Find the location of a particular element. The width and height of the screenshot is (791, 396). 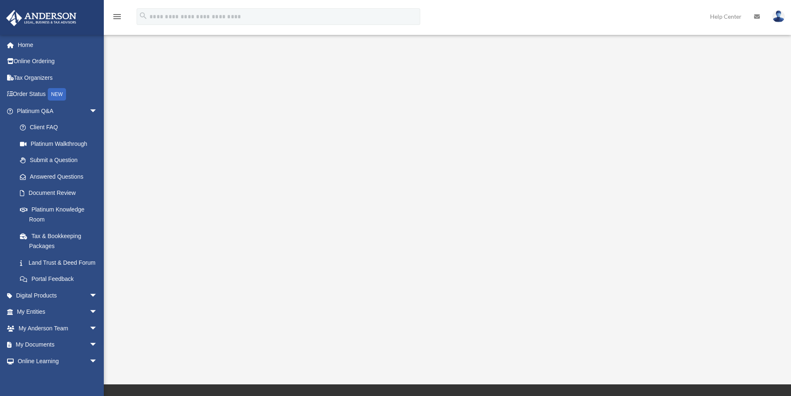

a: menu is located at coordinates (117, 18).